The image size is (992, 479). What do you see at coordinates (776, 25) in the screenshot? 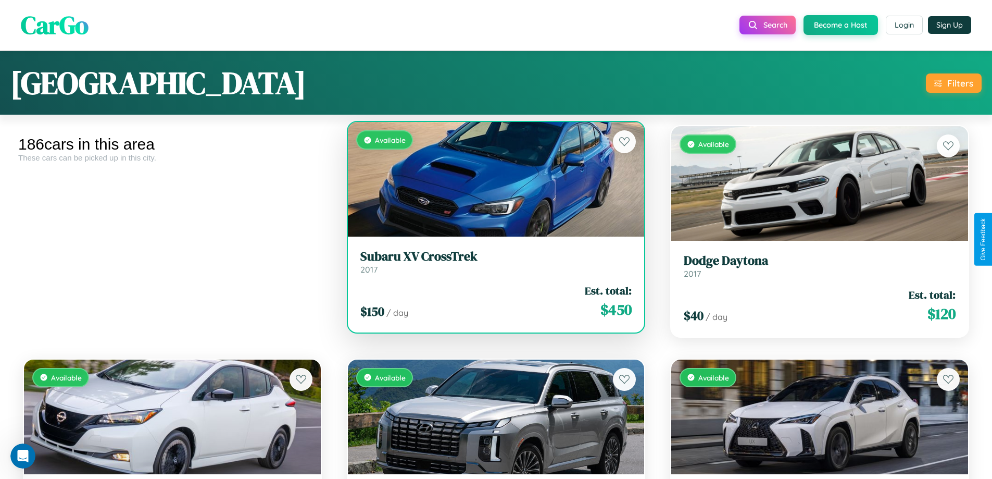
I see `span: Search` at bounding box center [776, 25].